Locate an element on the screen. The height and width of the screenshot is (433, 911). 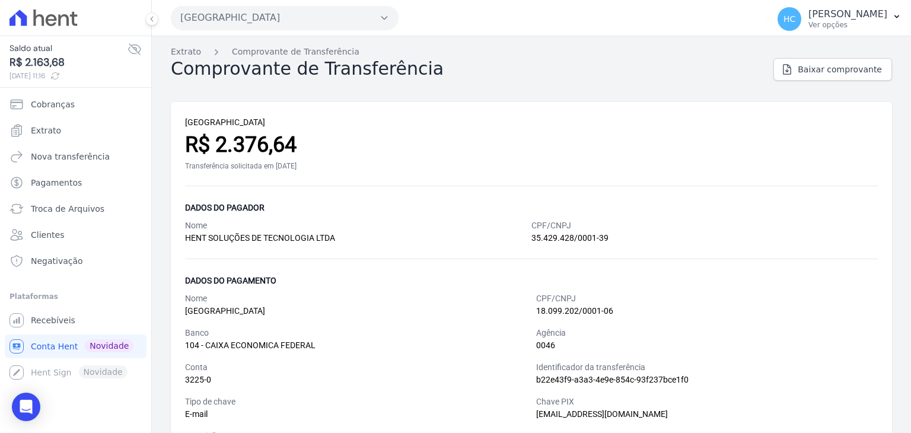
span: R$ 2.163,68 is located at coordinates (68, 62).